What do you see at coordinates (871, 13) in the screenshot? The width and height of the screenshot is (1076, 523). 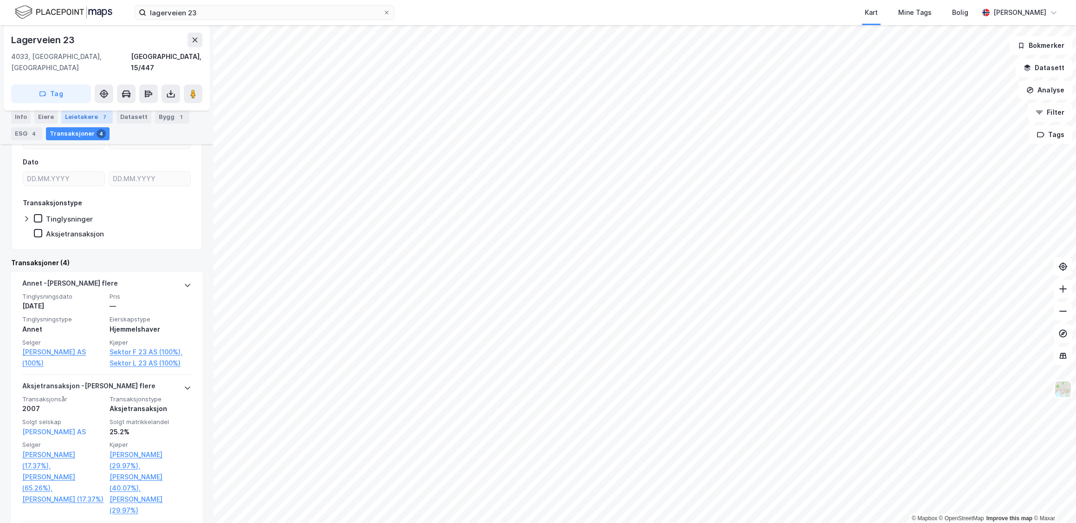 I see `div: Kart` at bounding box center [871, 13].